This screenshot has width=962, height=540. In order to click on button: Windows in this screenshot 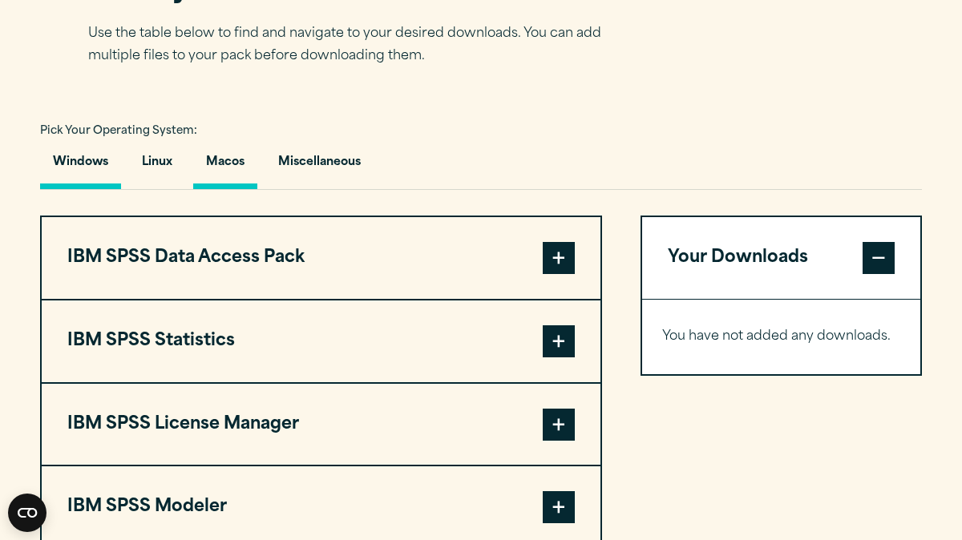, I will do `click(80, 166)`.